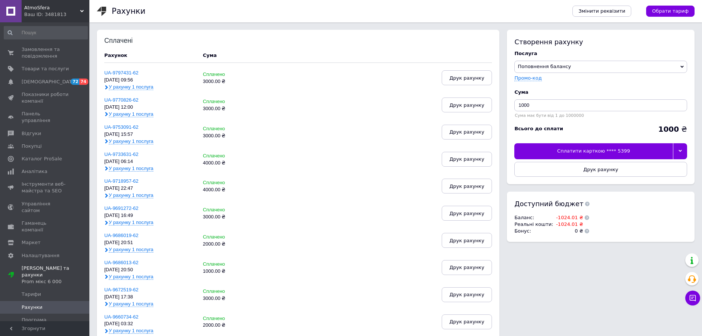  Describe the element at coordinates (121, 181) in the screenshot. I see `a: UA-9718957-62` at that location.